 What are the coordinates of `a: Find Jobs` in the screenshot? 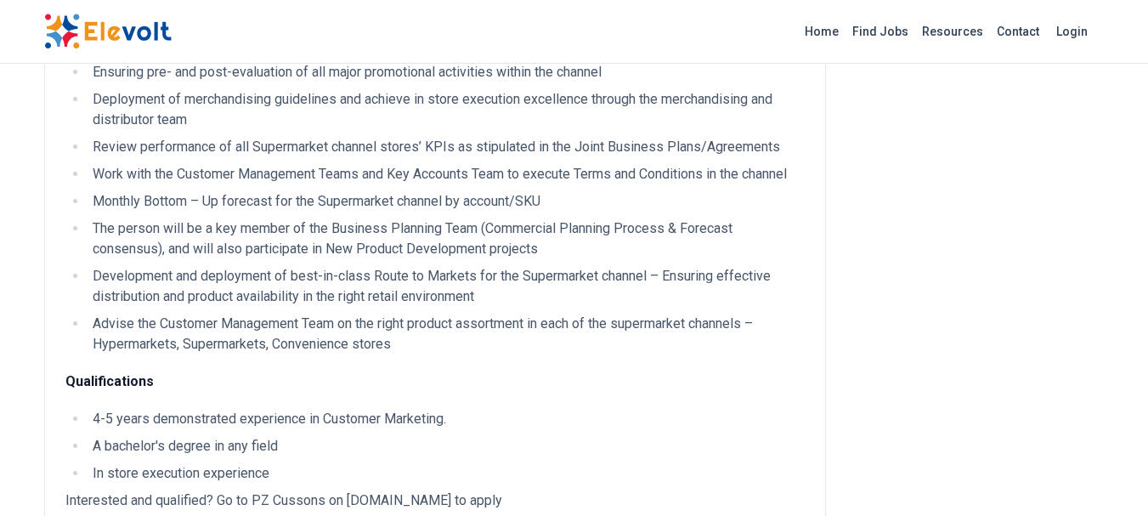 It's located at (881, 31).